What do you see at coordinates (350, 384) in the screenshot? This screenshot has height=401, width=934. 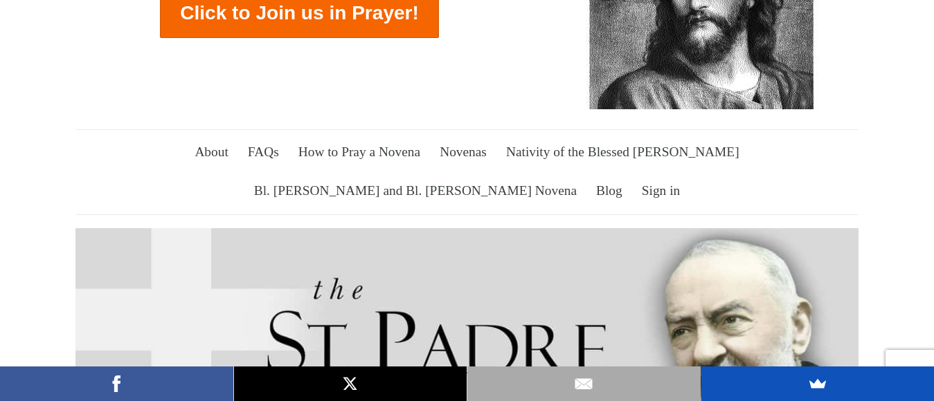 I see `a: X` at bounding box center [350, 384].